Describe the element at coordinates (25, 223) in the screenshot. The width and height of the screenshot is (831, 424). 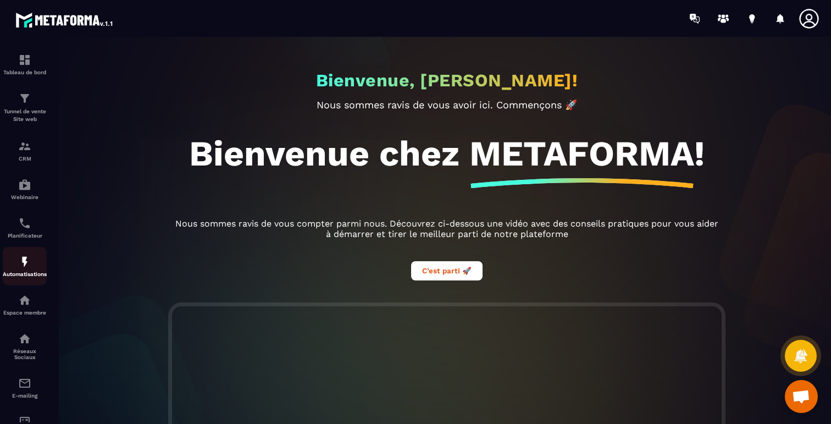
I see `img: scheduler` at that location.